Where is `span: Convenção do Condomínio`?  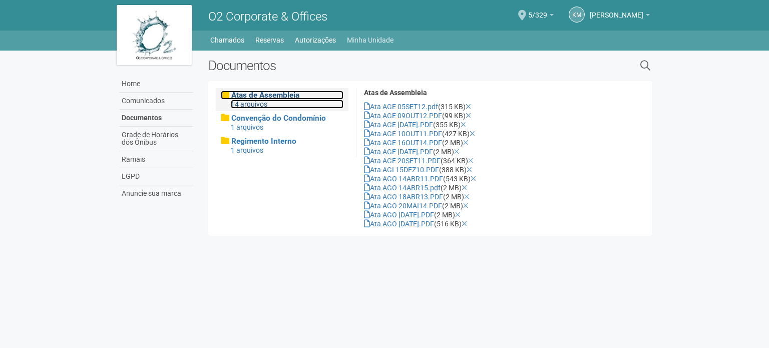 span: Convenção do Condomínio is located at coordinates (278, 118).